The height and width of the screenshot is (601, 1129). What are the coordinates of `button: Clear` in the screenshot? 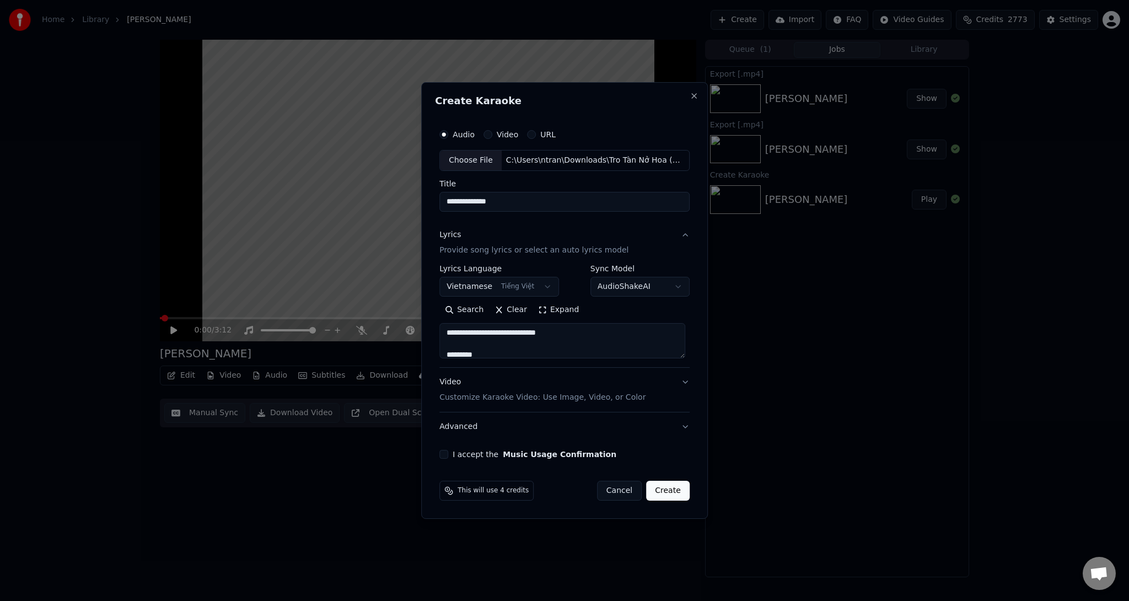 It's located at (510, 310).